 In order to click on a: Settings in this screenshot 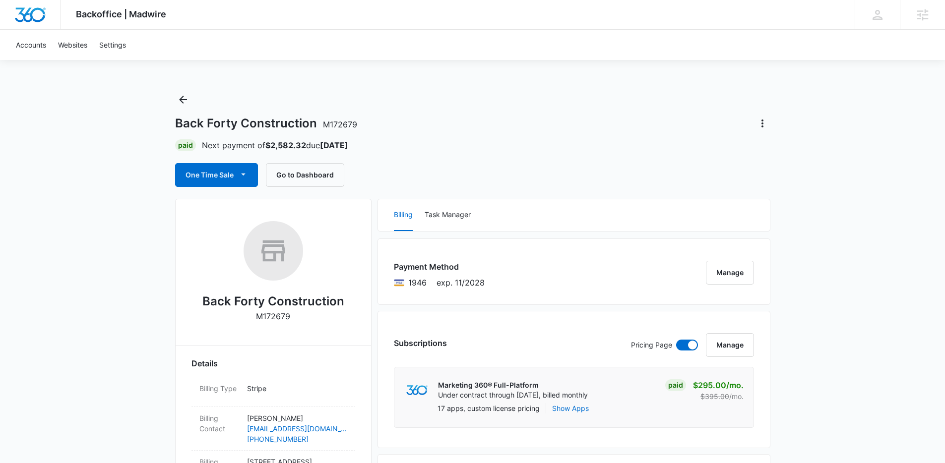, I will do `click(113, 45)`.